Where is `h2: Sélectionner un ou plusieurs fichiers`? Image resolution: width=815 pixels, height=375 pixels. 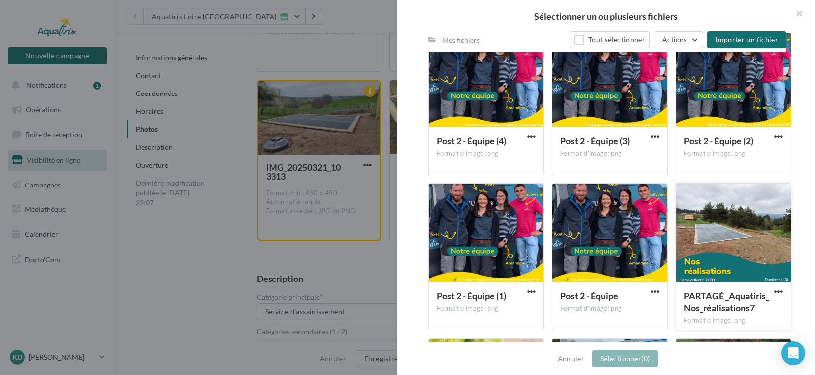 h2: Sélectionner un ou plusieurs fichiers is located at coordinates (606, 16).